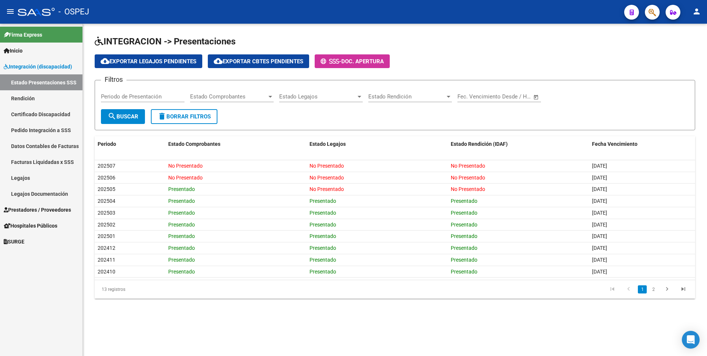 The height and width of the screenshot is (356, 707). What do you see at coordinates (629, 289) in the screenshot?
I see `a: go to previous page` at bounding box center [629, 289].